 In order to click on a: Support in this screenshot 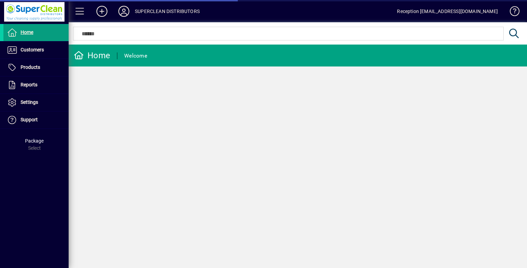, I will do `click(36, 120)`.